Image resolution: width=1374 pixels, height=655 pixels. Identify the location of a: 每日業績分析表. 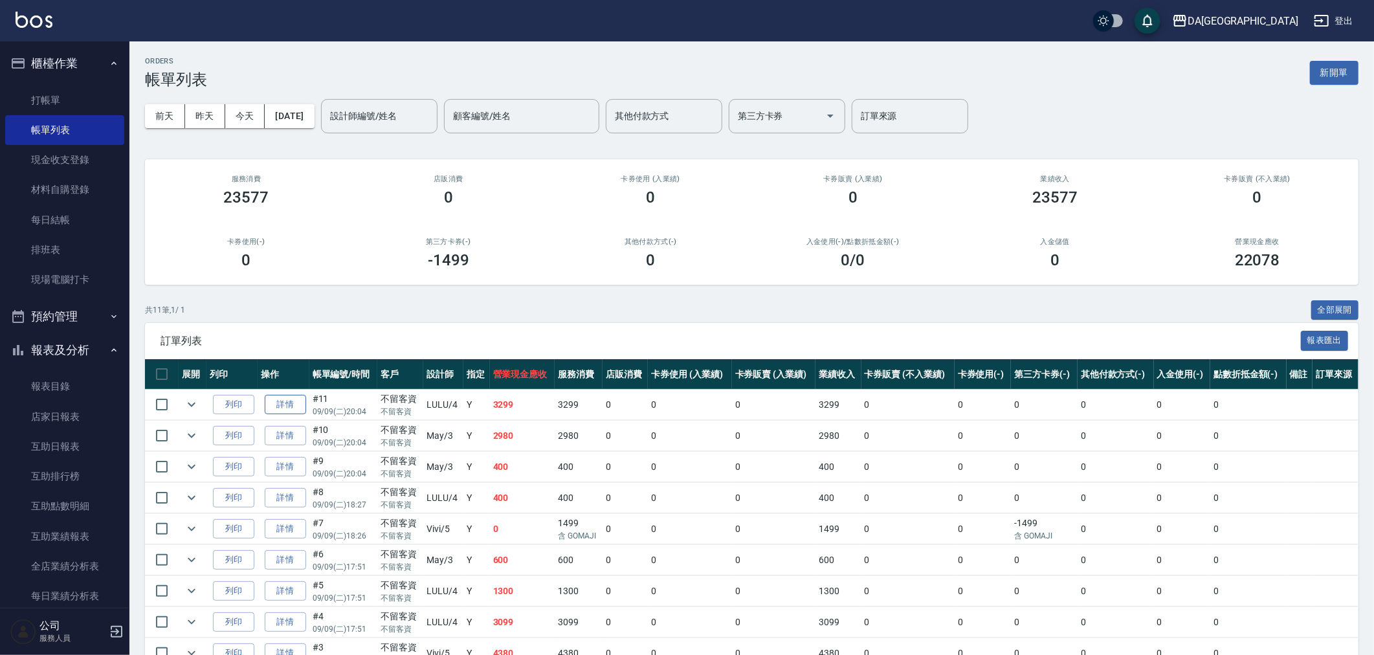
(65, 596).